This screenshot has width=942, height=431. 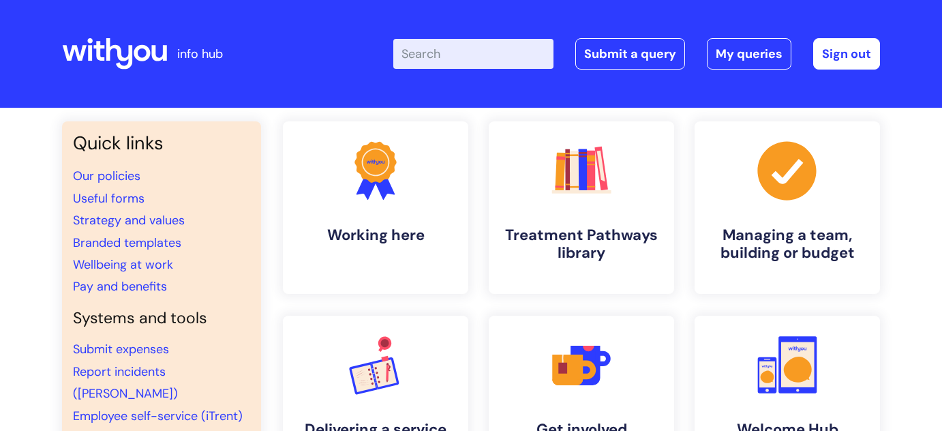 I want to click on h4: Working here, so click(x=376, y=235).